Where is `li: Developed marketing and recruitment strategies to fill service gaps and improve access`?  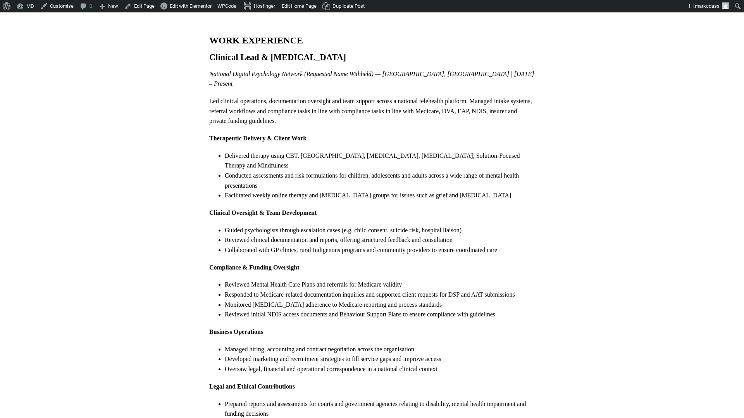
li: Developed marketing and recruitment strategies to fill service gaps and improve access is located at coordinates (380, 359).